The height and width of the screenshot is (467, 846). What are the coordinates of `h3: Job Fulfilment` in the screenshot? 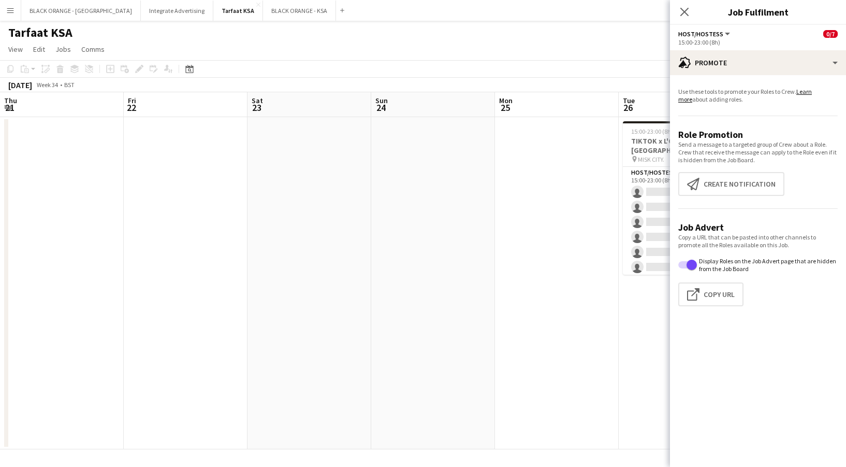 It's located at (758, 12).